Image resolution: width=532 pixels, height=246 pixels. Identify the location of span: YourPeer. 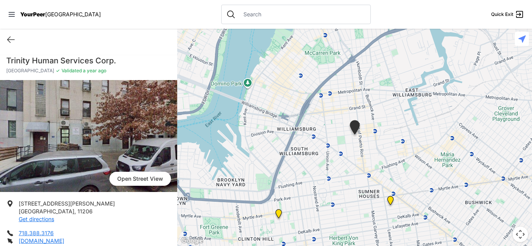
(33, 14).